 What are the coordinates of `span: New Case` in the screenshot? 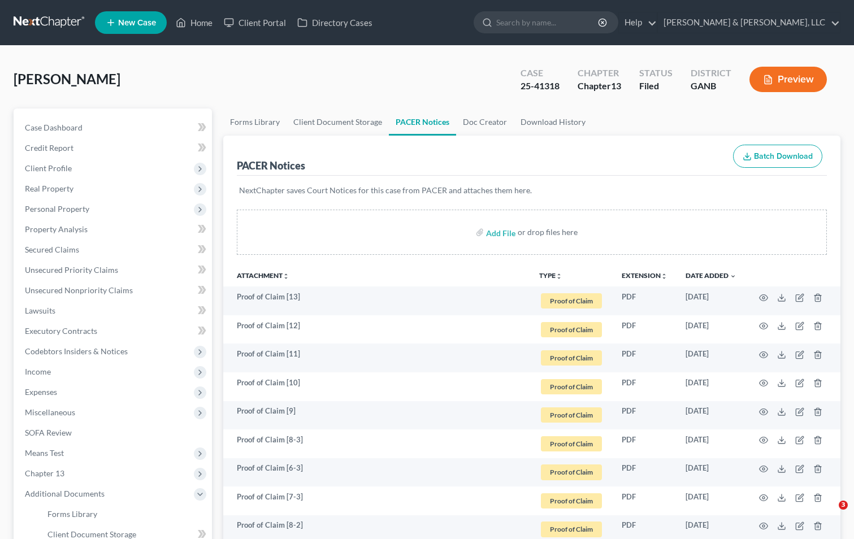 It's located at (137, 23).